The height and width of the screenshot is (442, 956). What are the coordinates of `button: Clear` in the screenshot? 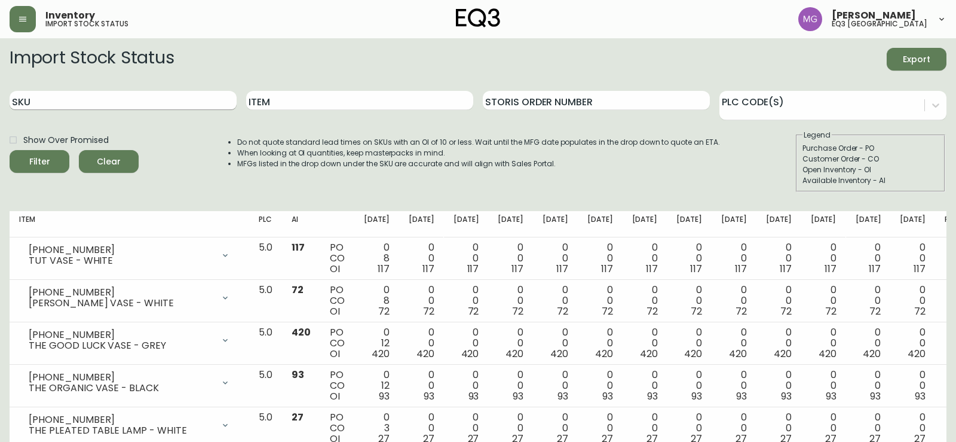 It's located at (109, 161).